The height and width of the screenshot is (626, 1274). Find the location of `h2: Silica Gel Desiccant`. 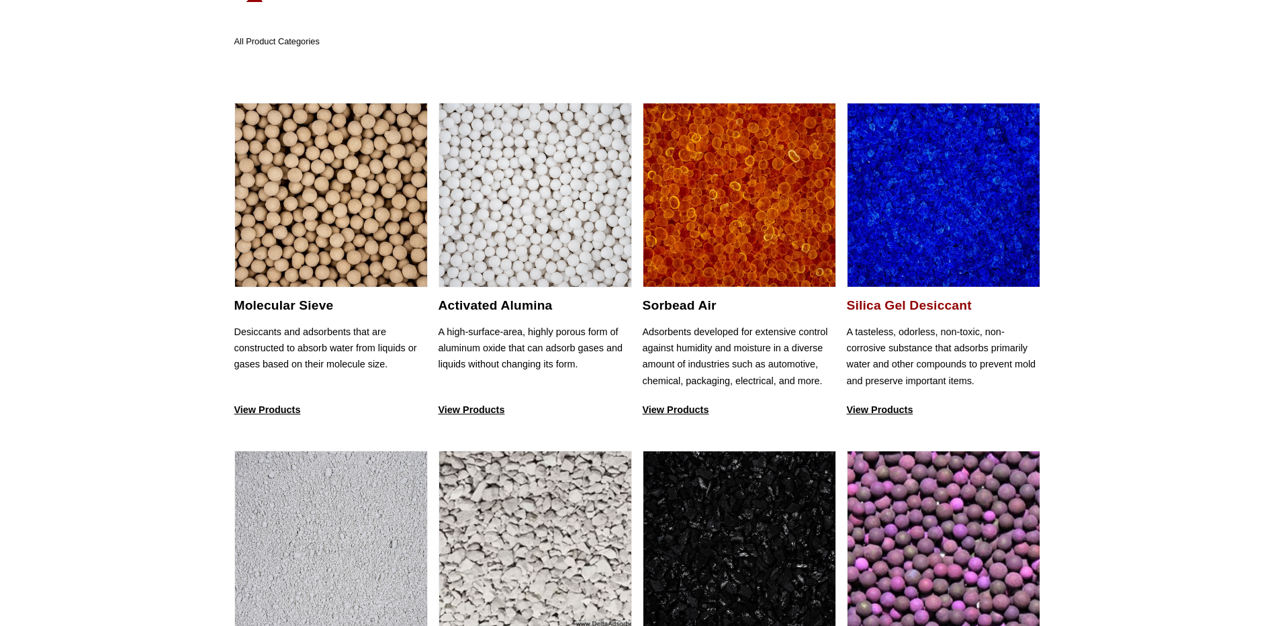

h2: Silica Gel Desiccant is located at coordinates (944, 305).